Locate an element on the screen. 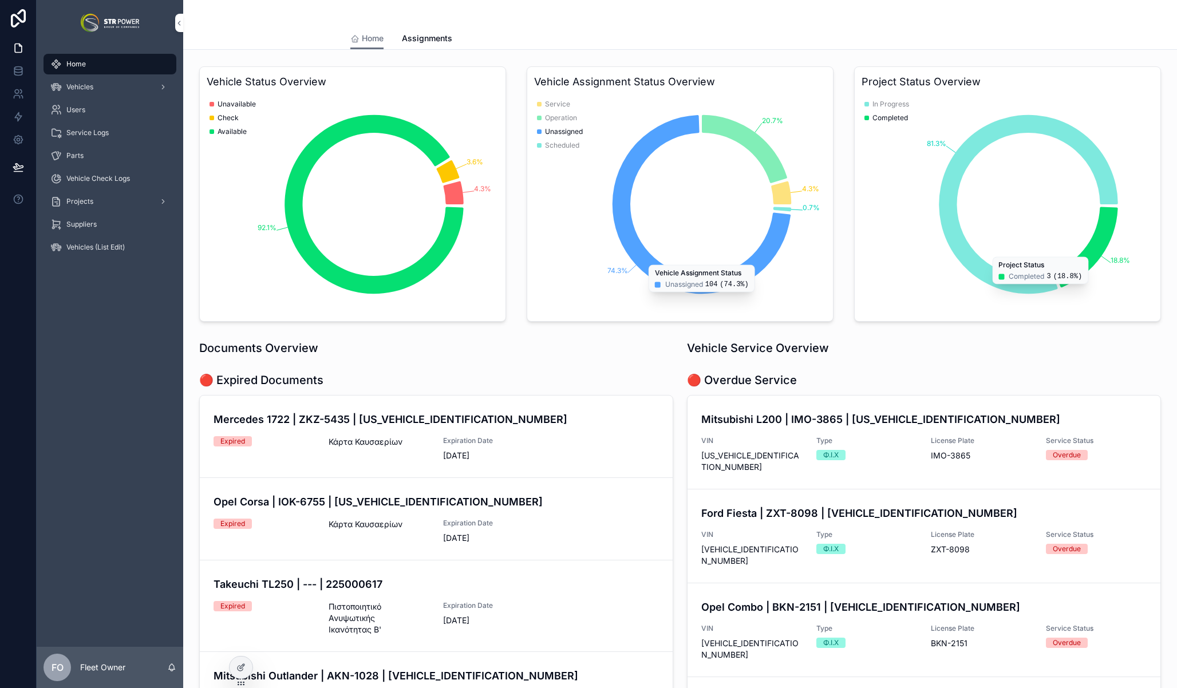 This screenshot has height=688, width=1177. span: BKN-2151 is located at coordinates (981, 643).